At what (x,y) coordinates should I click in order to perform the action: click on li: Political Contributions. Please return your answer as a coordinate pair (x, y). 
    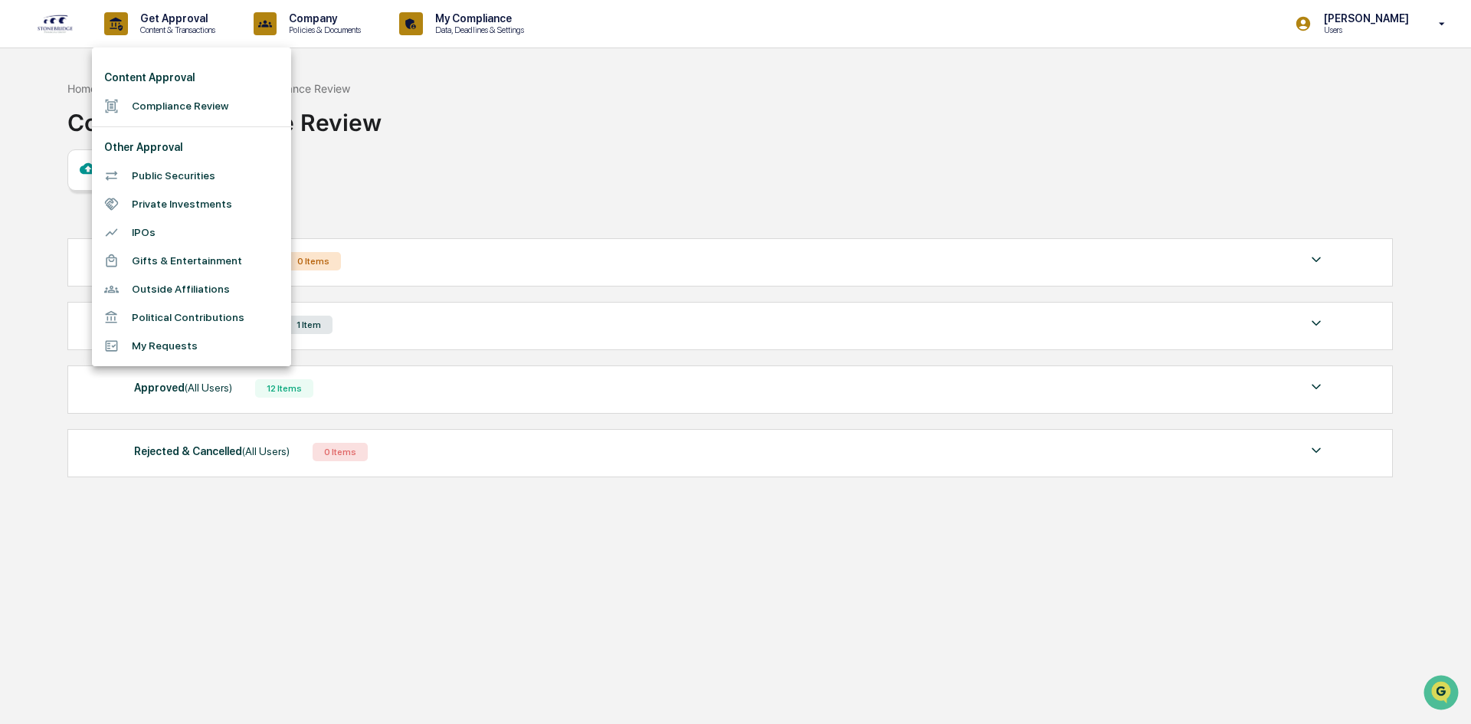
    Looking at the image, I should click on (192, 317).